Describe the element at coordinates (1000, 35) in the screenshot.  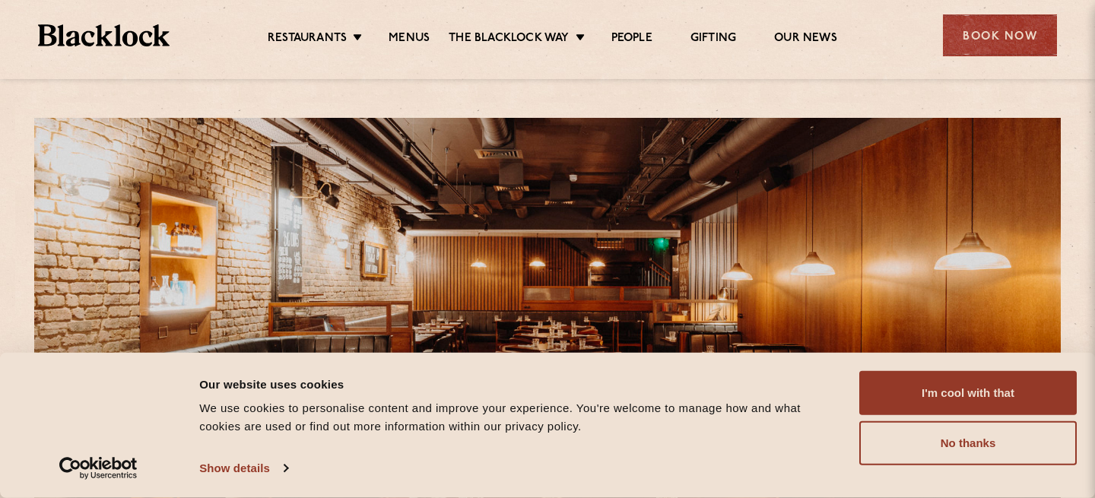
I see `div: Book Now` at that location.